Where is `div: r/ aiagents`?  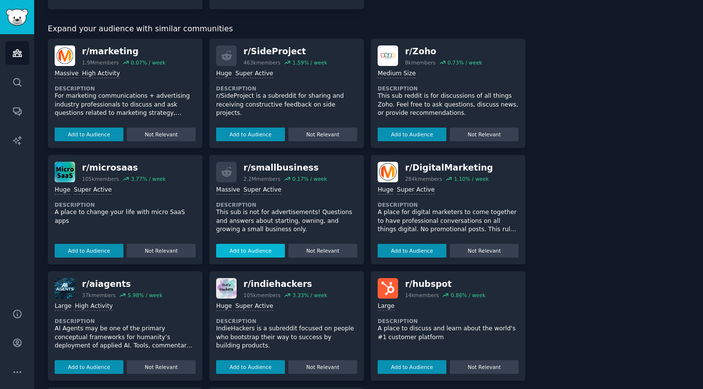 div: r/ aiagents is located at coordinates (122, 284).